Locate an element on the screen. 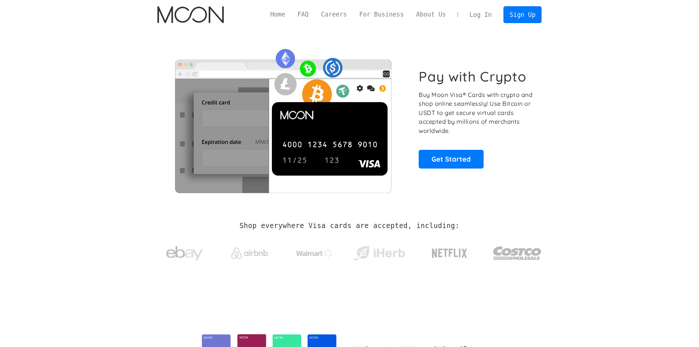 The width and height of the screenshot is (699, 347). a: Costco is located at coordinates (517, 251).